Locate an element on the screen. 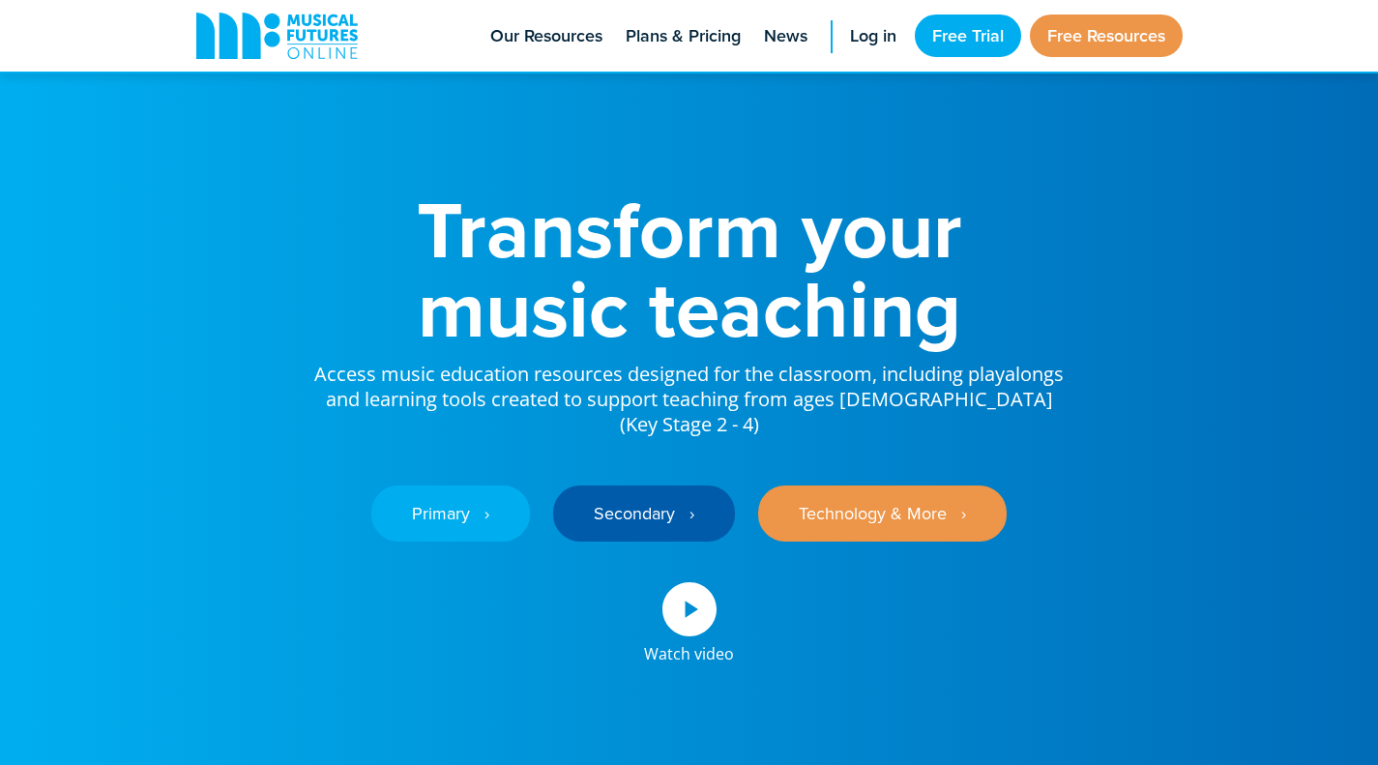 This screenshot has height=765, width=1378. span: Our Resources is located at coordinates (546, 36).